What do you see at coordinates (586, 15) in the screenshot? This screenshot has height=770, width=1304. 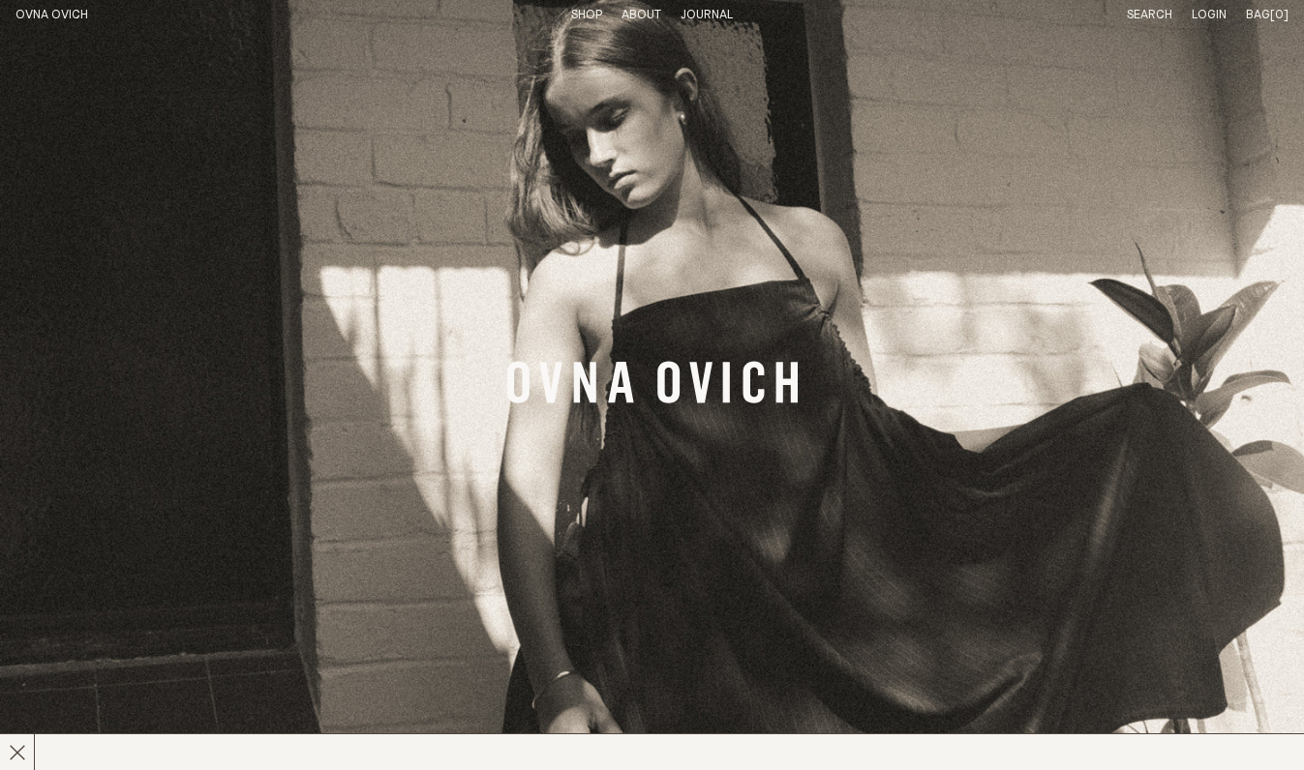 I see `a: Shop` at bounding box center [586, 15].